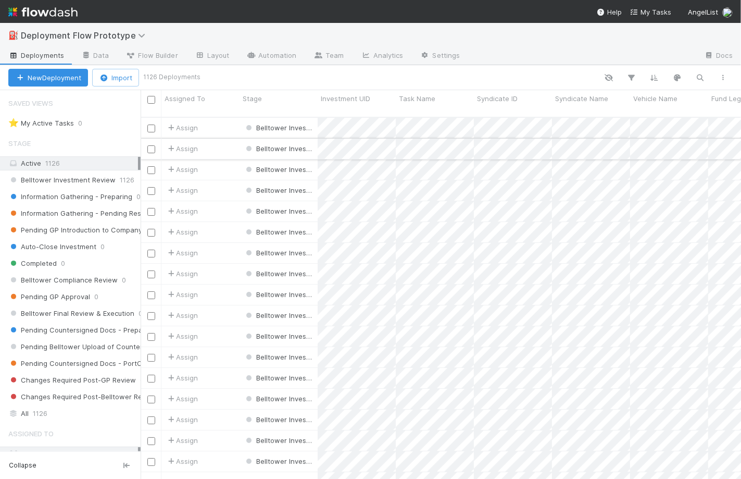 This screenshot has width=741, height=479. Describe the element at coordinates (63, 280) in the screenshot. I see `span: Belltower Compliance Review` at that location.